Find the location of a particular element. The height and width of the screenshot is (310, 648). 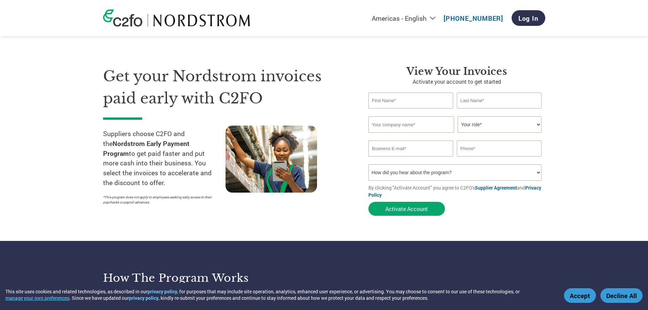

div: Invalid first name or first name is too long is located at coordinates (411, 111).